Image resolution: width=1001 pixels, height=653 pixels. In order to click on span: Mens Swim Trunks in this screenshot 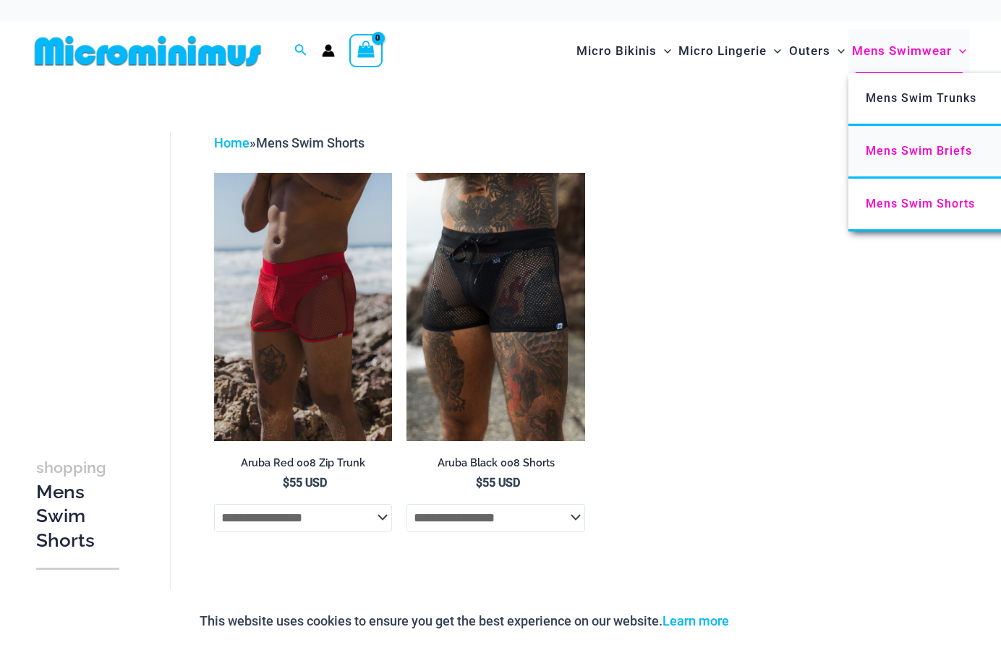, I will do `click(921, 98)`.